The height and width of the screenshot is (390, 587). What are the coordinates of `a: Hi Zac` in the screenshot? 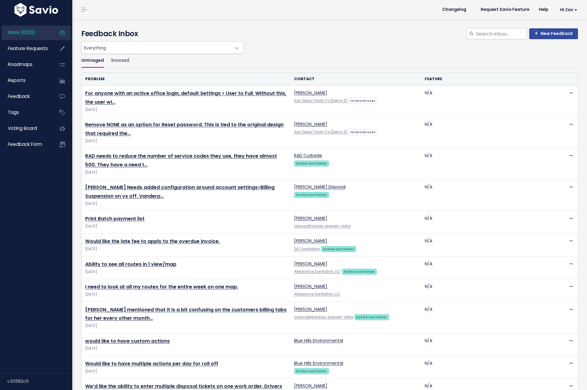 It's located at (567, 10).